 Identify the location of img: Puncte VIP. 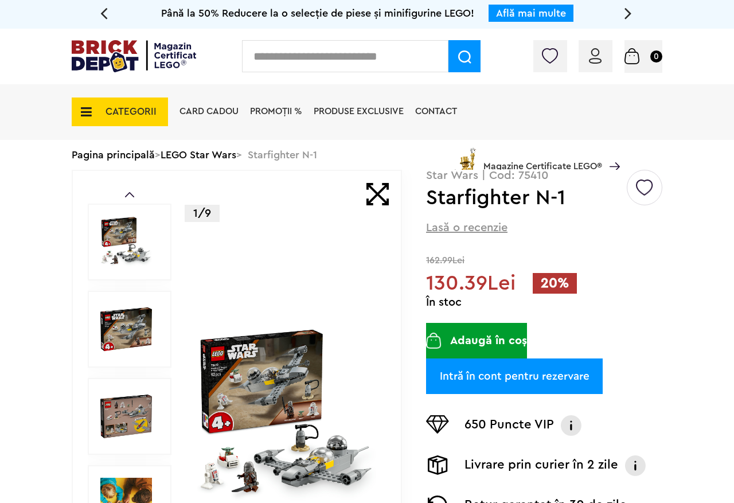
(437, 424).